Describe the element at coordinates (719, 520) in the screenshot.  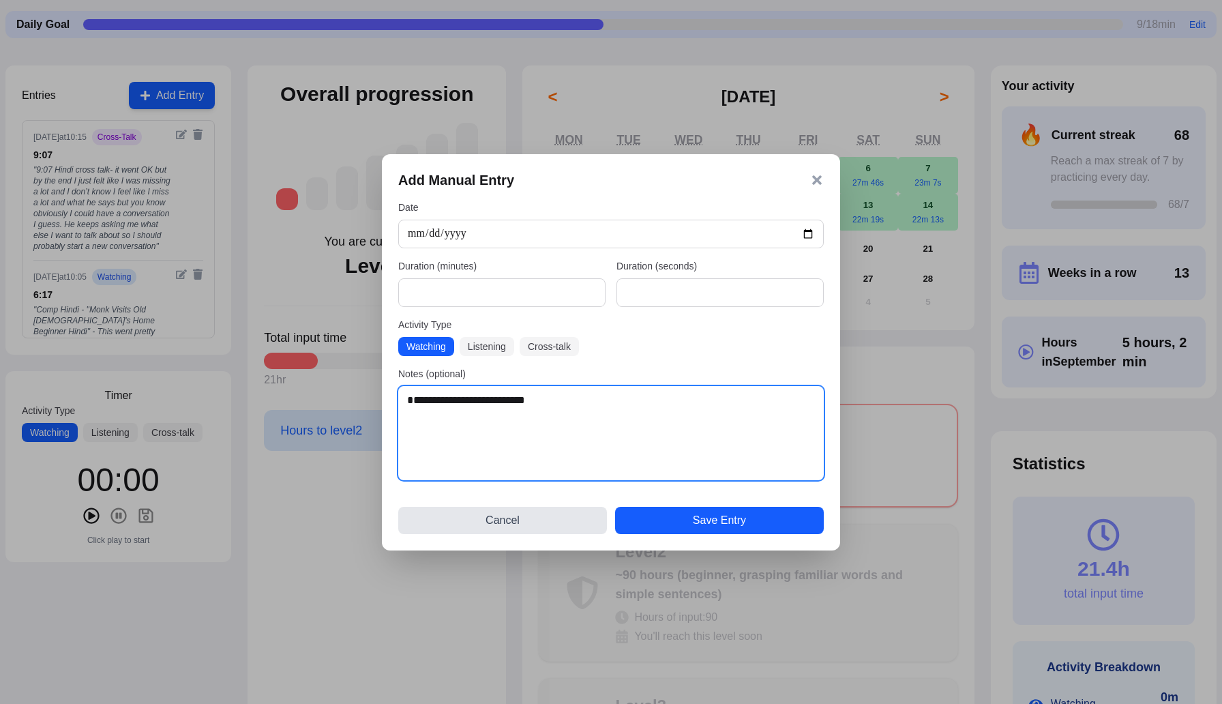
I see `button: Save Entry` at that location.